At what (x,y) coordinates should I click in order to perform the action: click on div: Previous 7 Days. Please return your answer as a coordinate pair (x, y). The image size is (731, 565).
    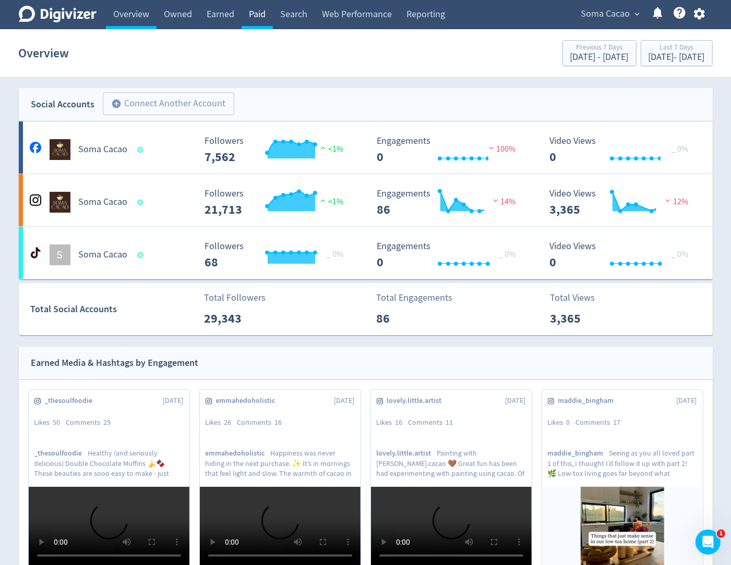
    Looking at the image, I should click on (599, 48).